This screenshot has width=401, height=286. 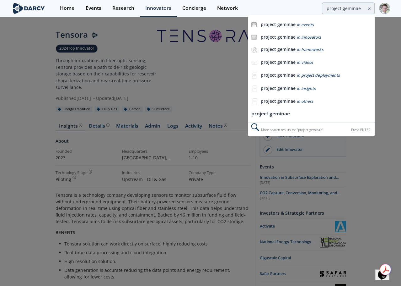 What do you see at coordinates (318, 75) in the screenshot?
I see `span: in project deployments` at bounding box center [318, 75].